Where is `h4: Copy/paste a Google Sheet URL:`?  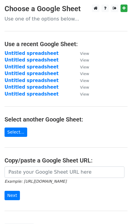
h4: Copy/paste a Google Sheet URL: is located at coordinates (66, 160).